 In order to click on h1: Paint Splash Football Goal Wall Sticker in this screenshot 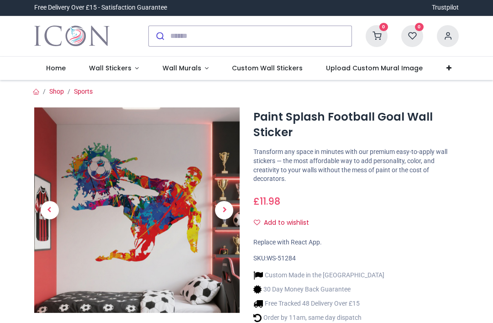, I will do `click(356, 125)`.